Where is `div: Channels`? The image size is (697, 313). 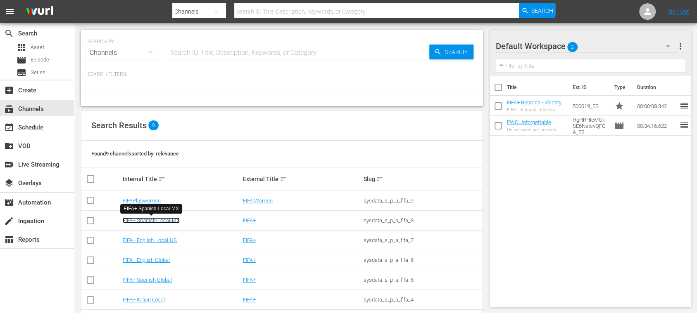 div: Channels is located at coordinates (124, 53).